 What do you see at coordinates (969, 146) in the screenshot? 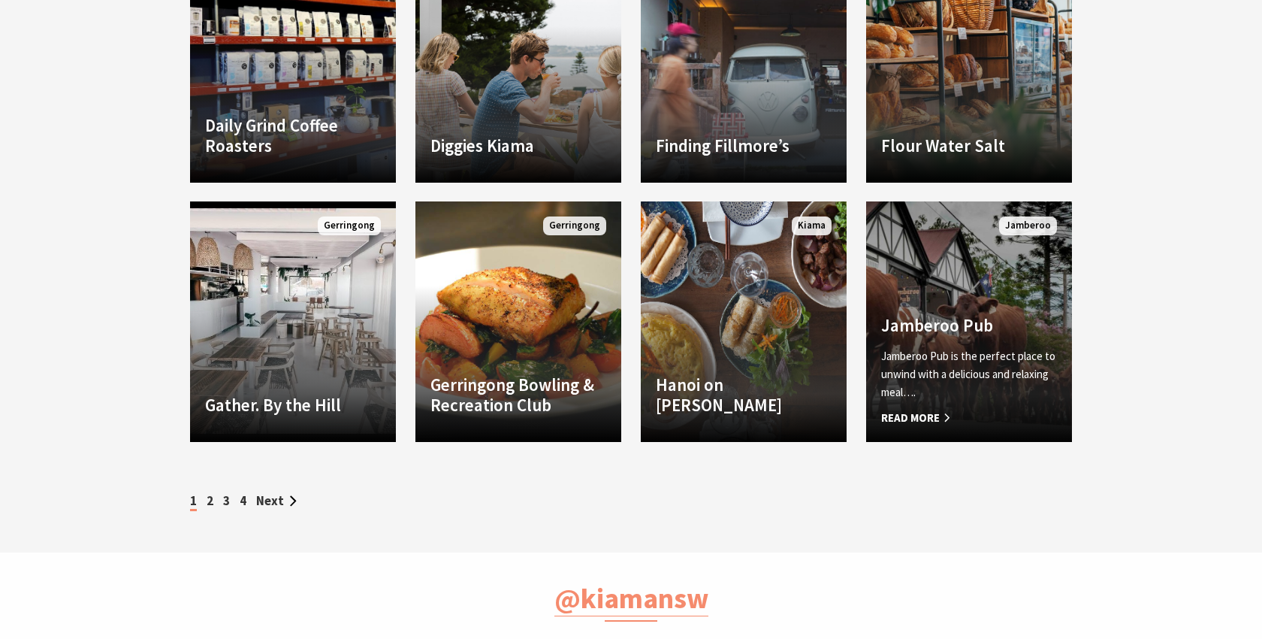
I see `h4: Flour Water Salt` at bounding box center [969, 146].